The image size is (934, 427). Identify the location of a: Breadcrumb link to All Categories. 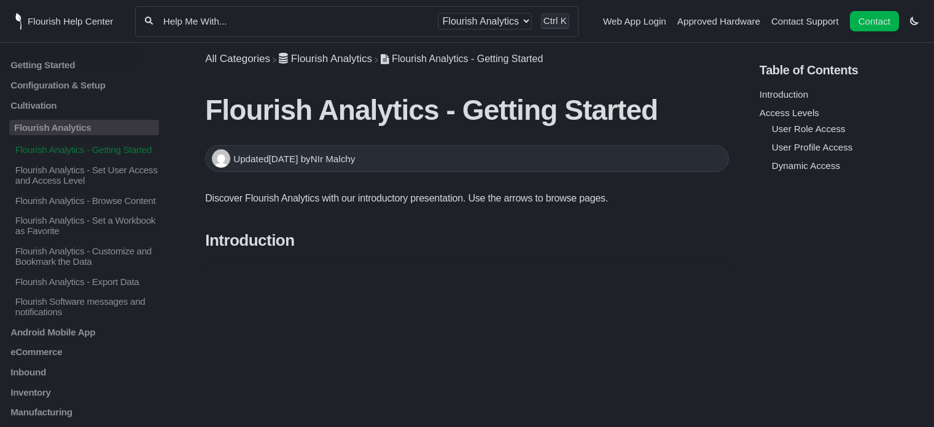
(238, 58).